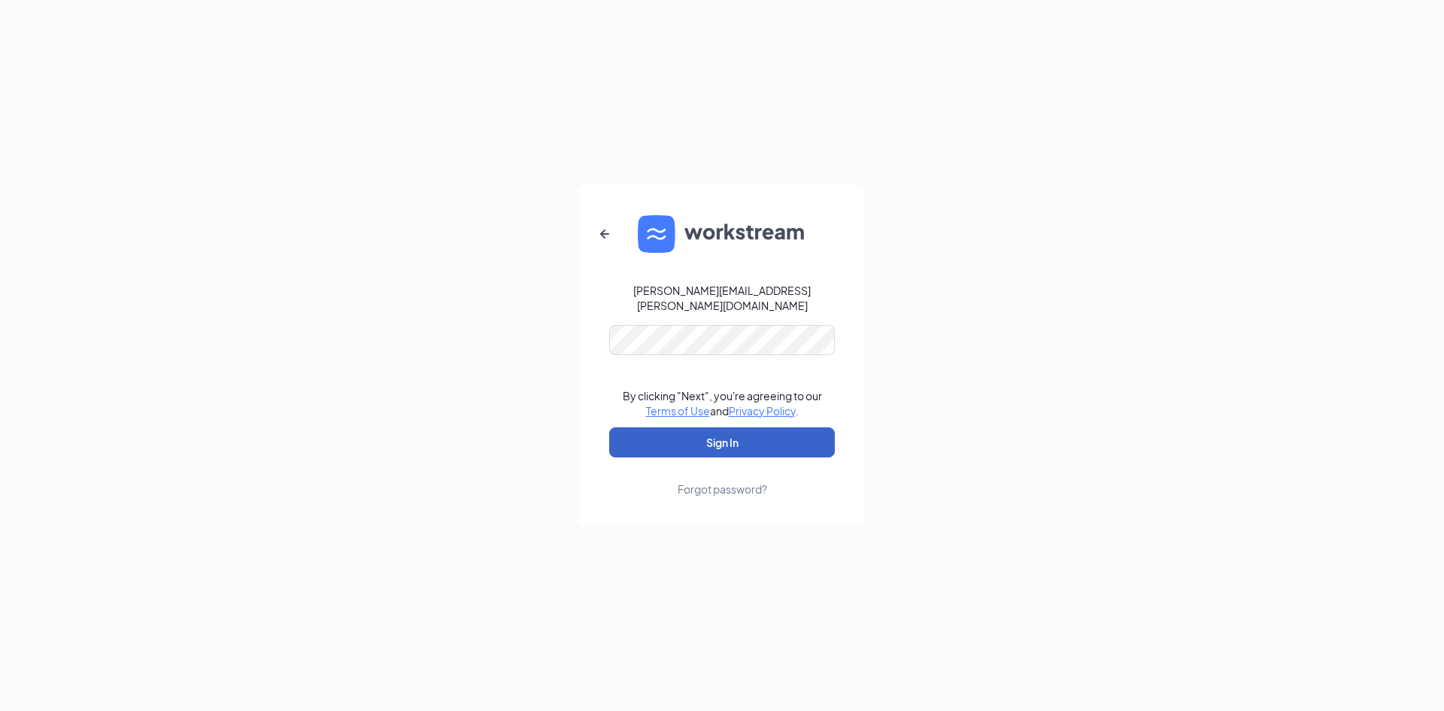 Image resolution: width=1444 pixels, height=711 pixels. I want to click on button: ArrowLeftNew, so click(605, 234).